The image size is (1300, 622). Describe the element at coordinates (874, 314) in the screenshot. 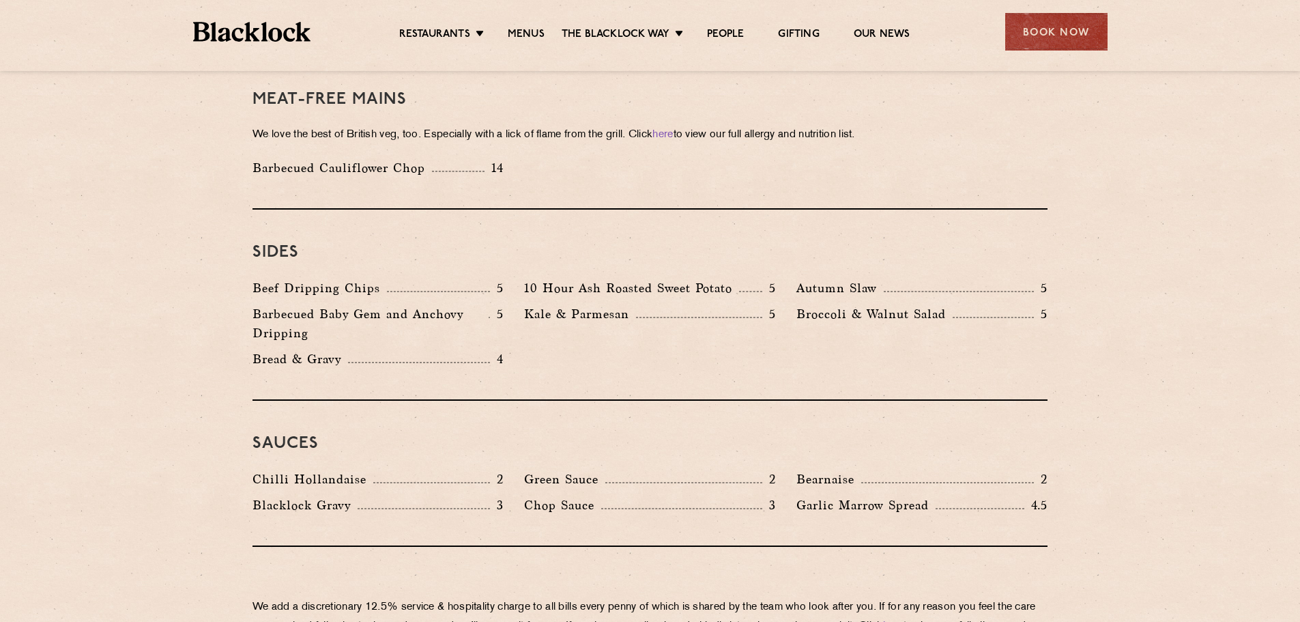

I see `p: Broccoli & Walnut Salad` at that location.